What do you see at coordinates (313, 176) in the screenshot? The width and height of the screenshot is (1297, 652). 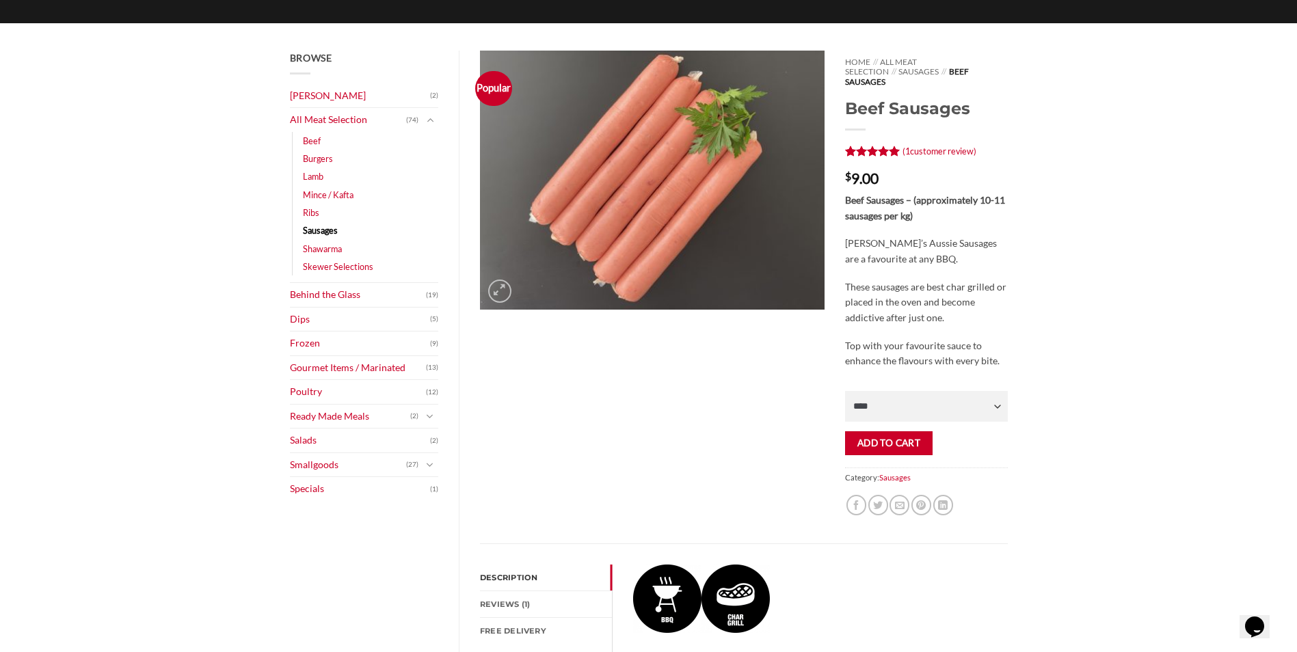 I see `a: Lamb` at bounding box center [313, 176].